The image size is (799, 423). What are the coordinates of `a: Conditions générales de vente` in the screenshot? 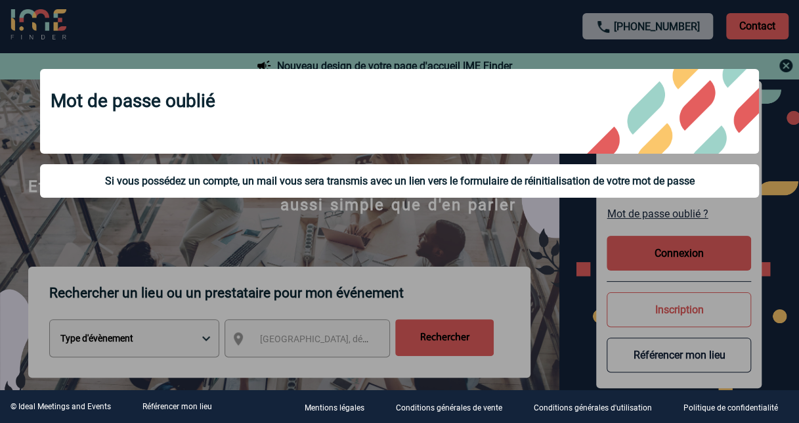 It's located at (454, 406).